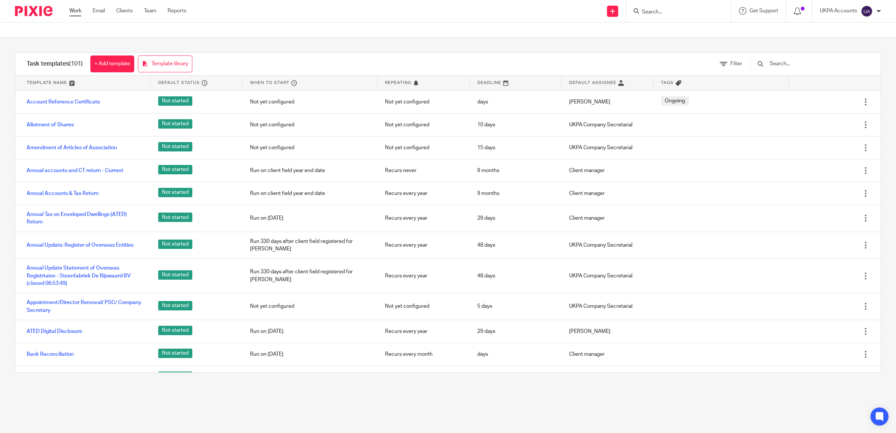 This screenshot has width=896, height=433. What do you see at coordinates (177, 11) in the screenshot?
I see `a: Reports` at bounding box center [177, 11].